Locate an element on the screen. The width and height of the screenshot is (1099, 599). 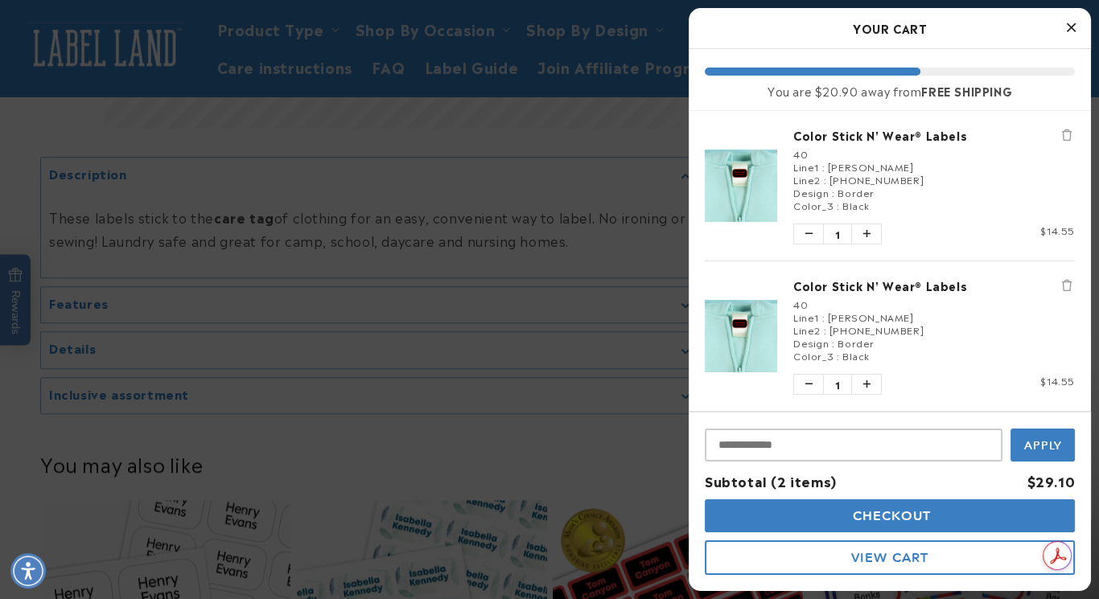
span: Checkout is located at coordinates (890, 516).